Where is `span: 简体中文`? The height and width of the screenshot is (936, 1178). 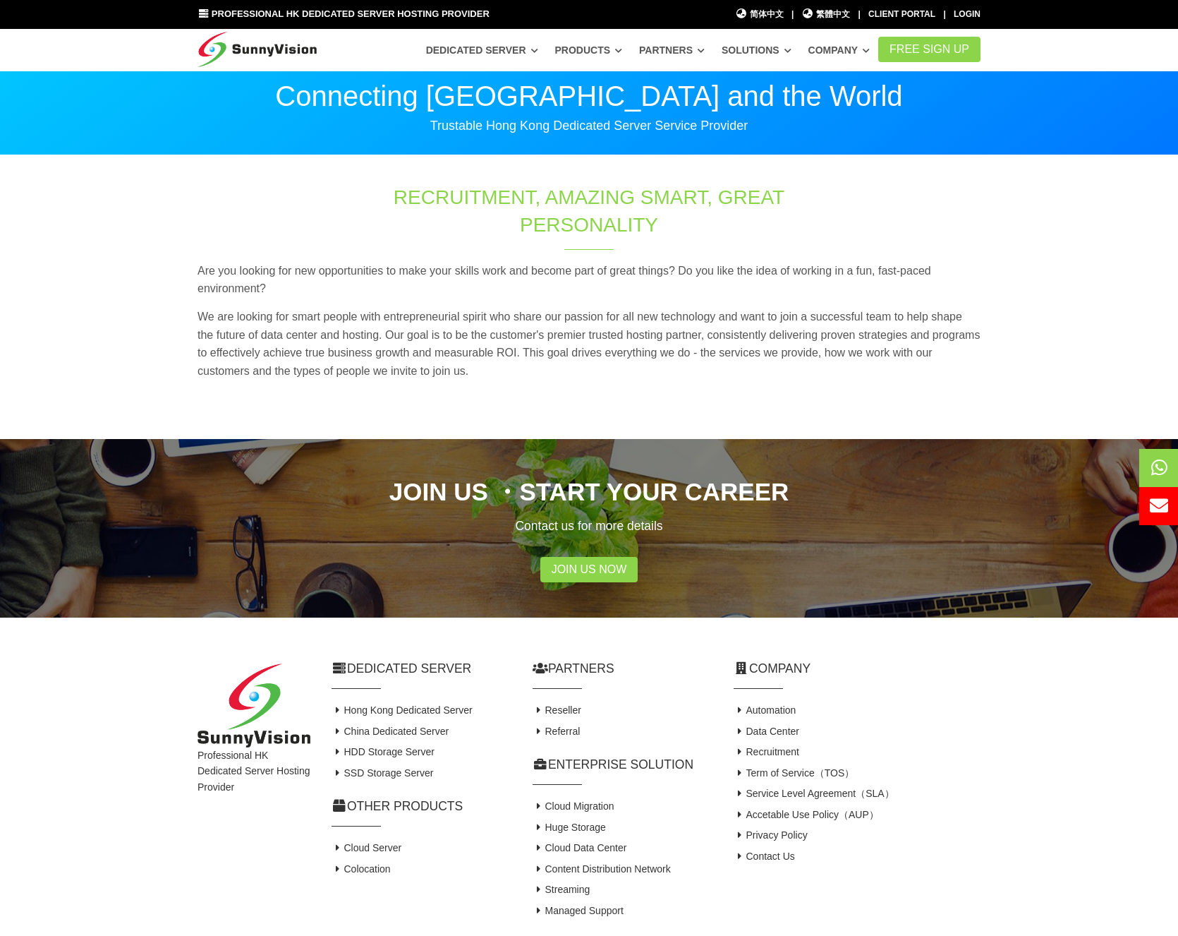
span: 简体中文 is located at coordinates (759, 14).